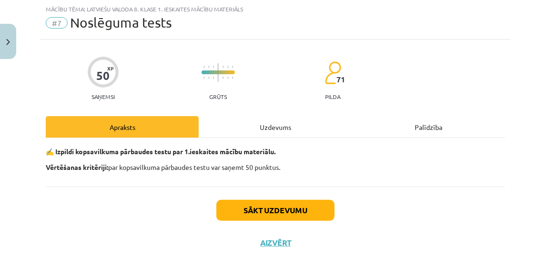 The width and height of the screenshot is (551, 257). Describe the element at coordinates (77, 167) in the screenshot. I see `strong: Vērtēšanas kritēriji:` at that location.